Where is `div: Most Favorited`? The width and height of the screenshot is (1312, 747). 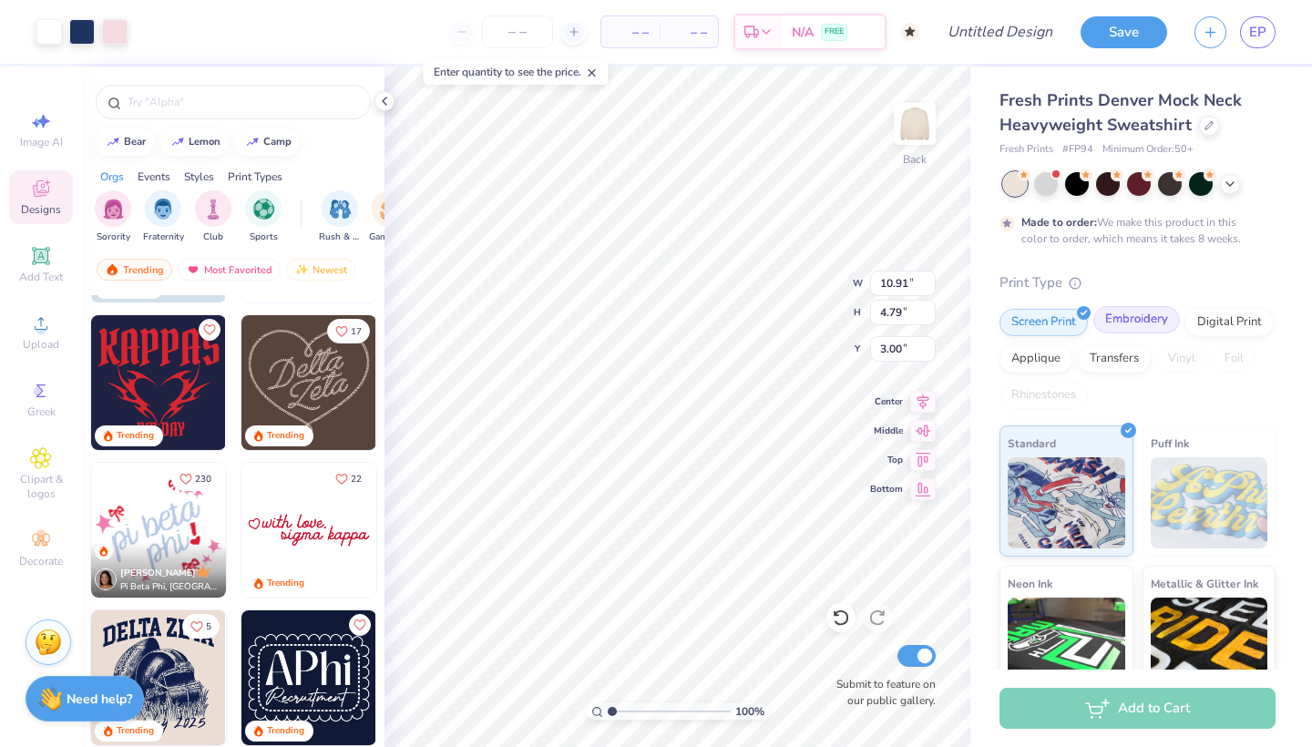
div: Most Favorited is located at coordinates (229, 270).